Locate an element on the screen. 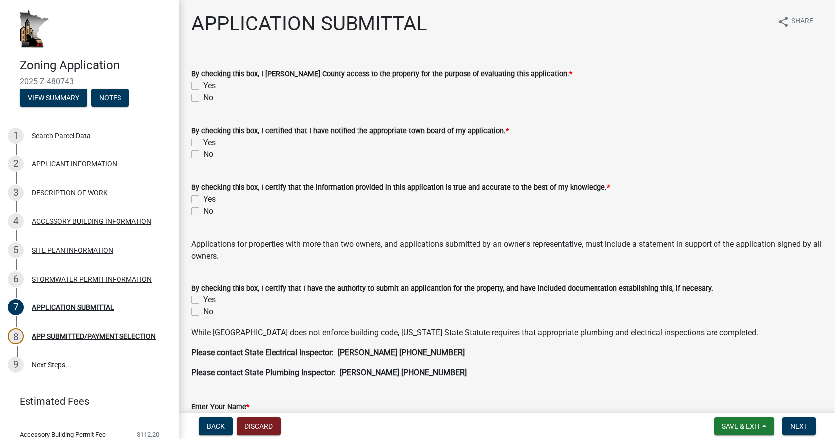  div: 6 is located at coordinates (16, 279).